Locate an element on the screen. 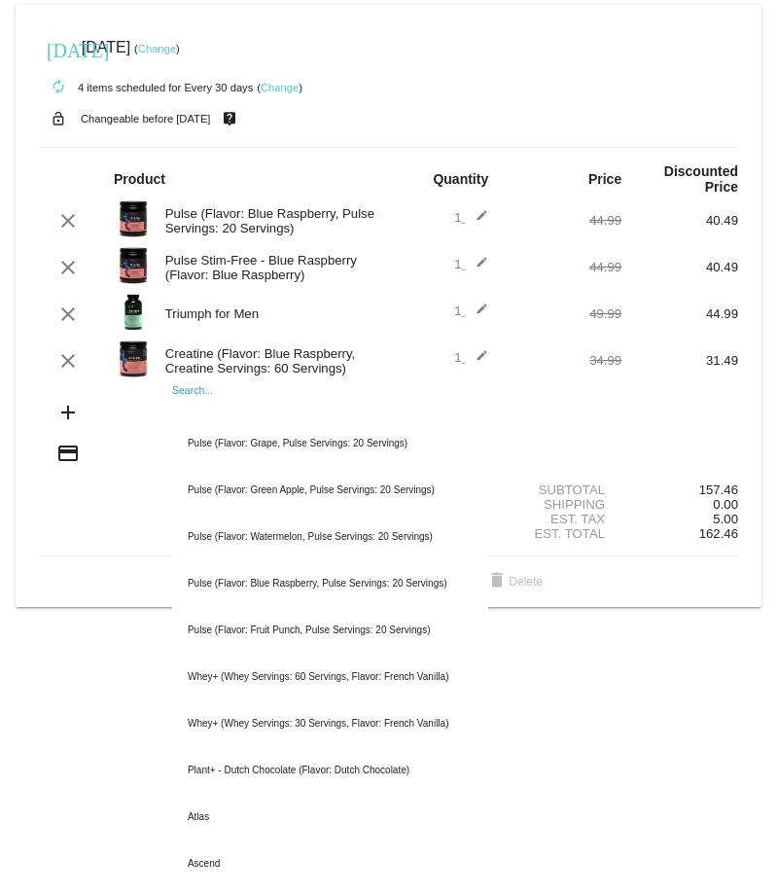 This screenshot has height=894, width=777. div: 31.49 is located at coordinates (680, 360).